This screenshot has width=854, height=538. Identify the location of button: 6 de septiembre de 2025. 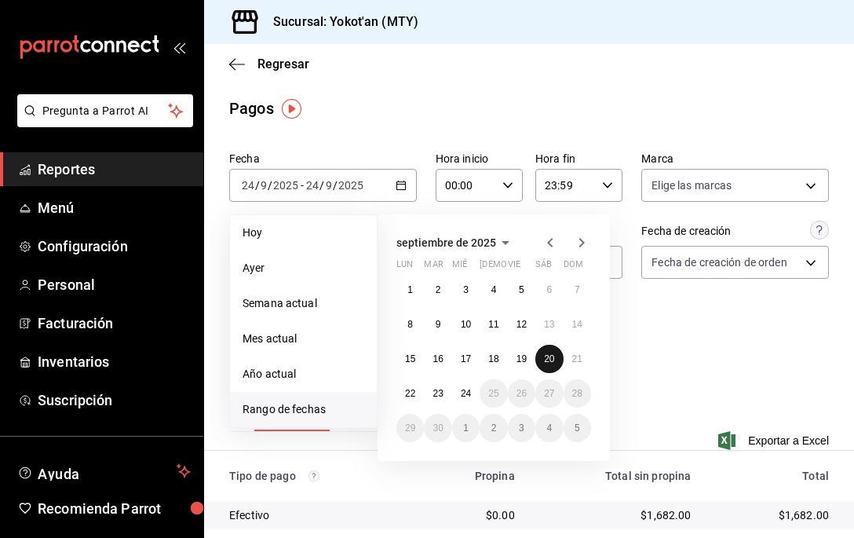
(549, 290).